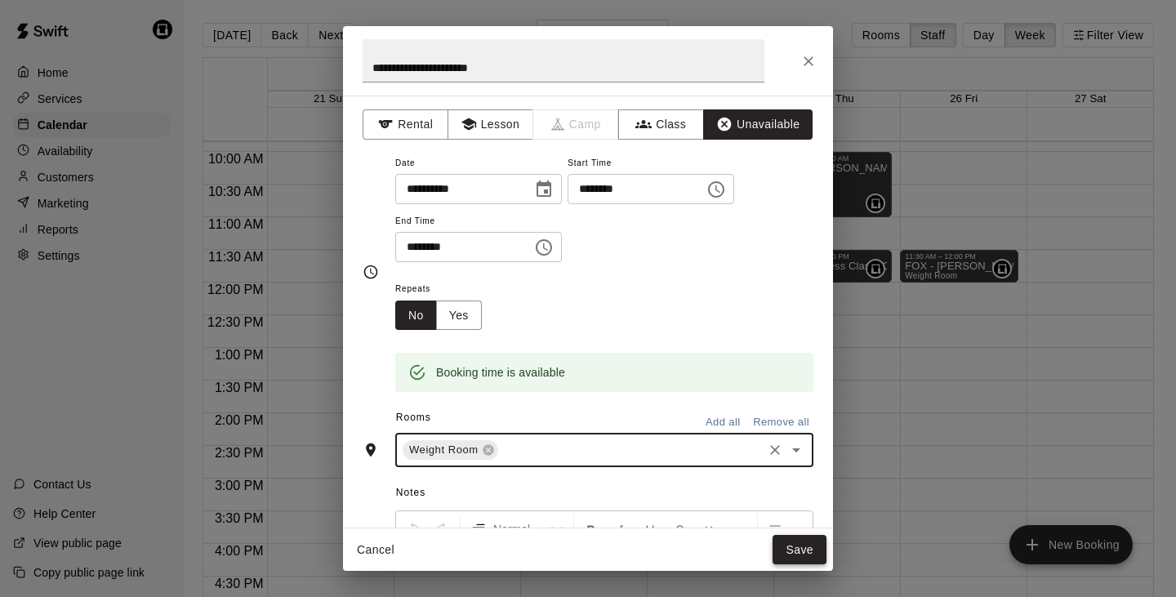  Describe the element at coordinates (775, 529) in the screenshot. I see `button: Left Align` at that location.